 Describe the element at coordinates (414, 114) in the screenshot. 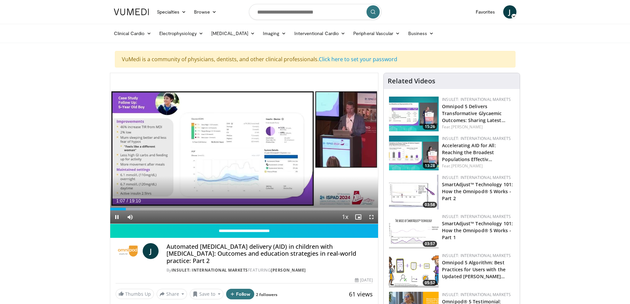

I see `a: 15:26` at that location.